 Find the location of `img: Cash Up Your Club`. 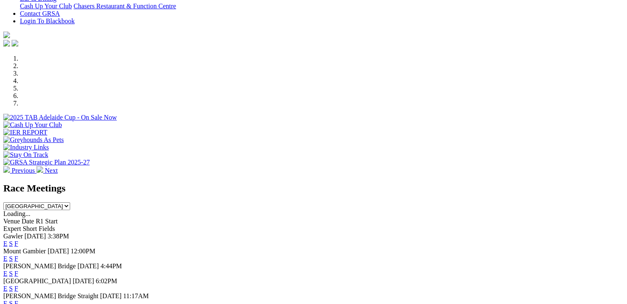

img: Cash Up Your Club is located at coordinates (32, 125).